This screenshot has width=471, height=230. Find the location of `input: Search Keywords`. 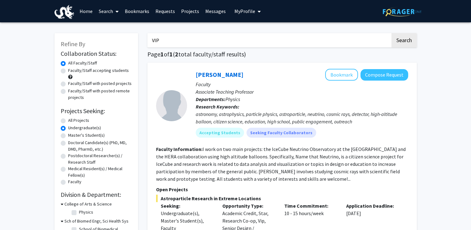

input: Search Keywords is located at coordinates (269, 40).